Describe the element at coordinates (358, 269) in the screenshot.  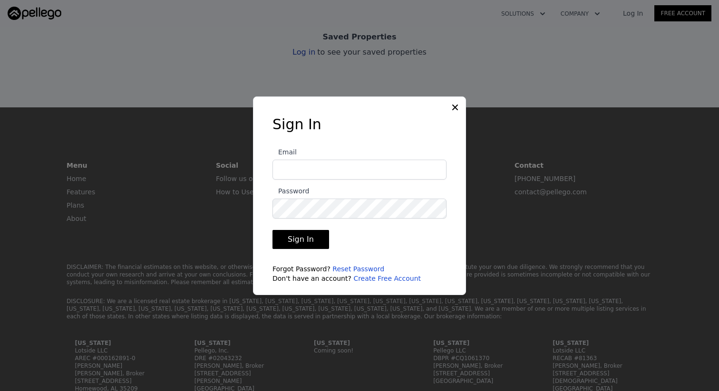
I see `a: Reset Password` at that location.